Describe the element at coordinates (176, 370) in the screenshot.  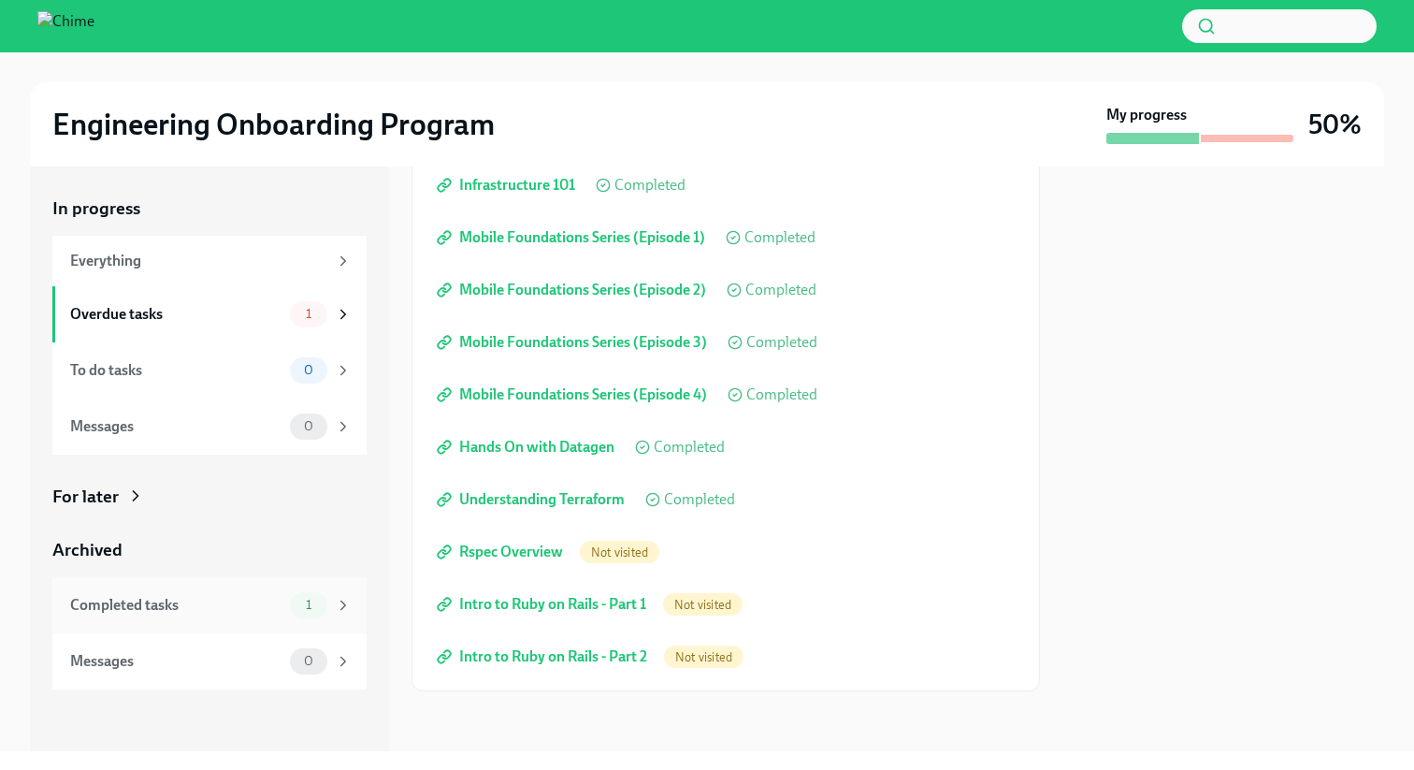
I see `div: To do tasks` at that location.